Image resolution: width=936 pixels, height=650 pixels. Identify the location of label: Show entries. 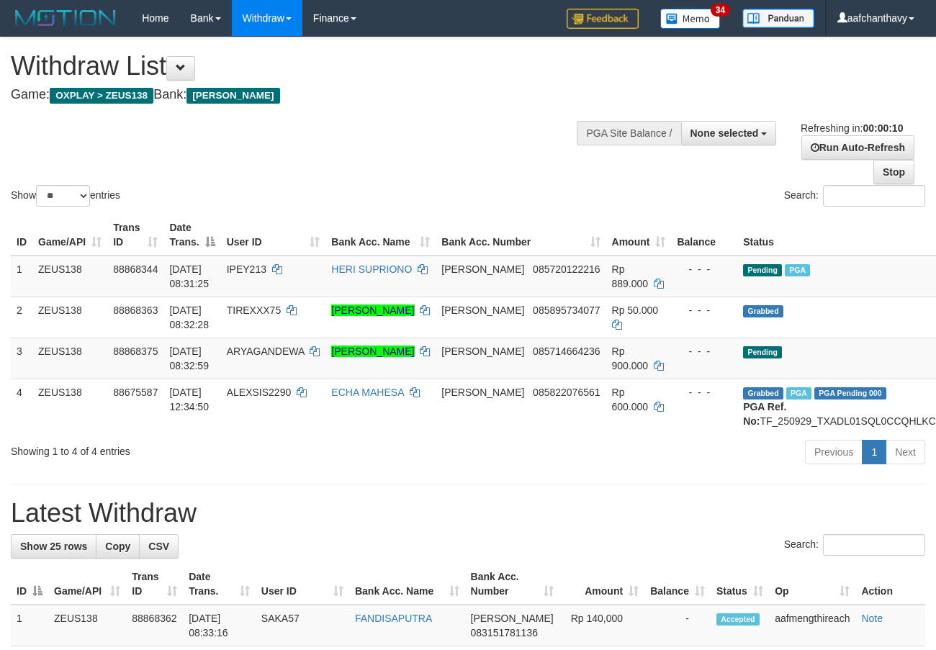
(66, 196).